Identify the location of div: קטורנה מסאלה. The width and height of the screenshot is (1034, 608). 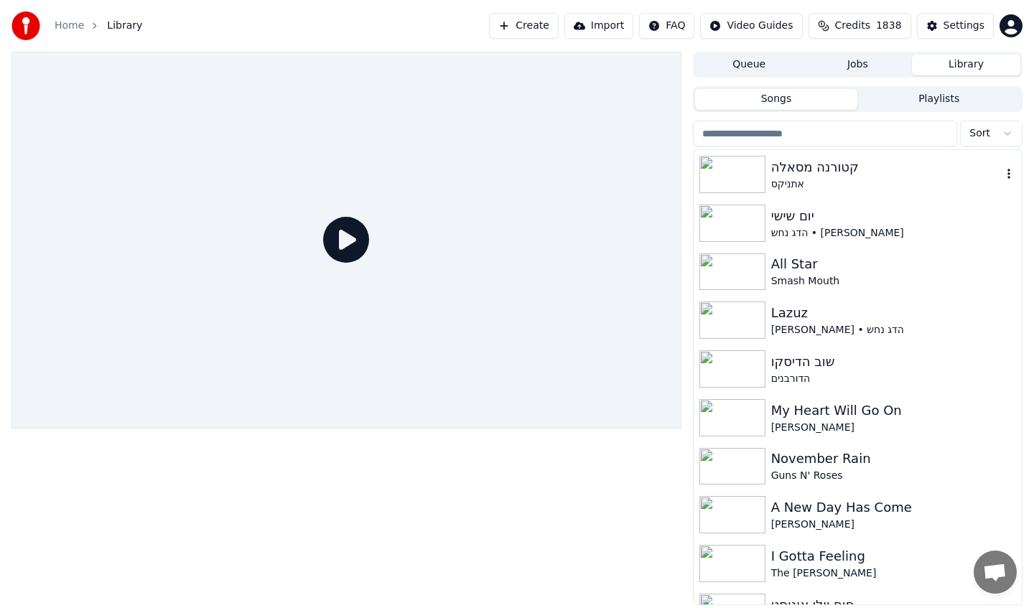
(886, 167).